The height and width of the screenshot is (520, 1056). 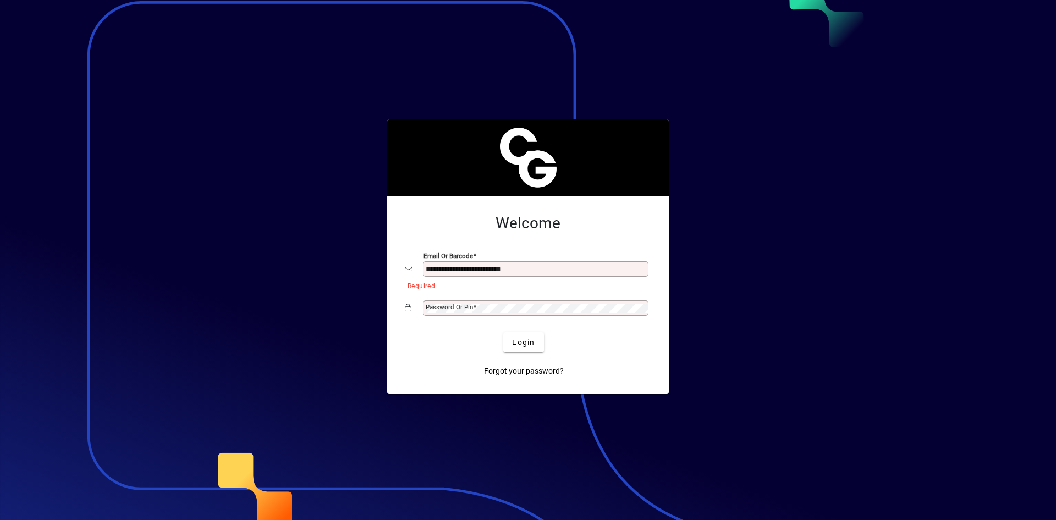 I want to click on mat-label: Email or Barcode, so click(x=448, y=256).